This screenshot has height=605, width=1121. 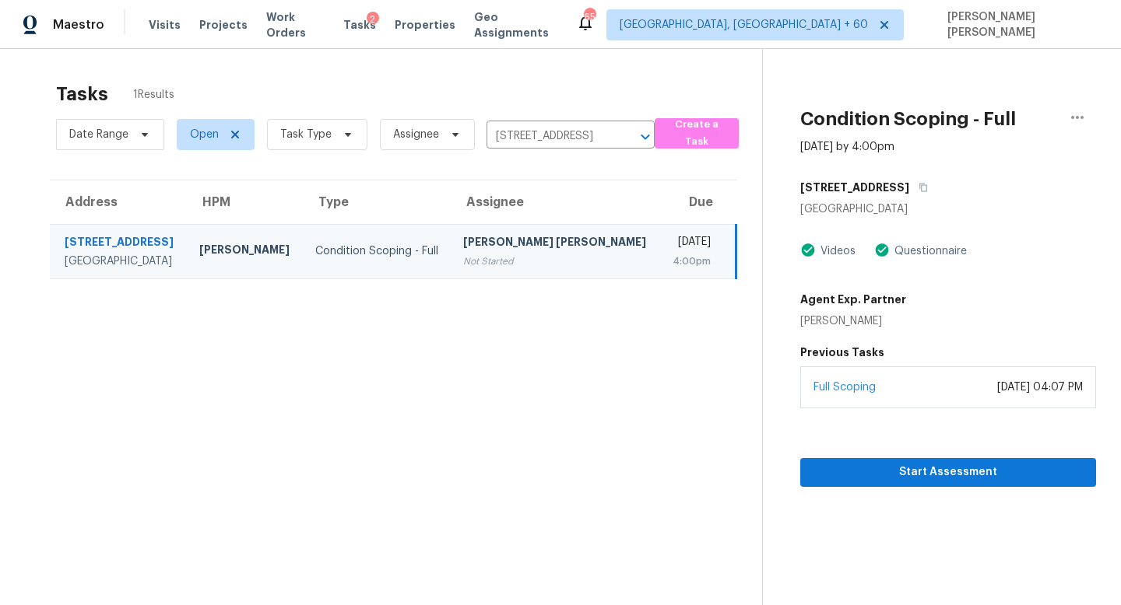 I want to click on div: Not Started, so click(x=555, y=261).